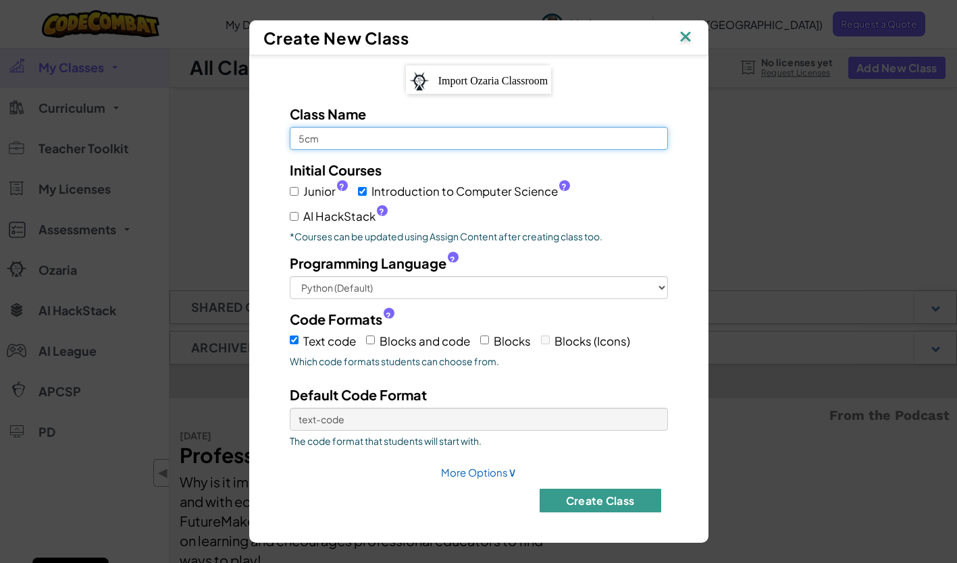 The image size is (957, 563). Describe the element at coordinates (294, 340) in the screenshot. I see `input: Text code` at that location.